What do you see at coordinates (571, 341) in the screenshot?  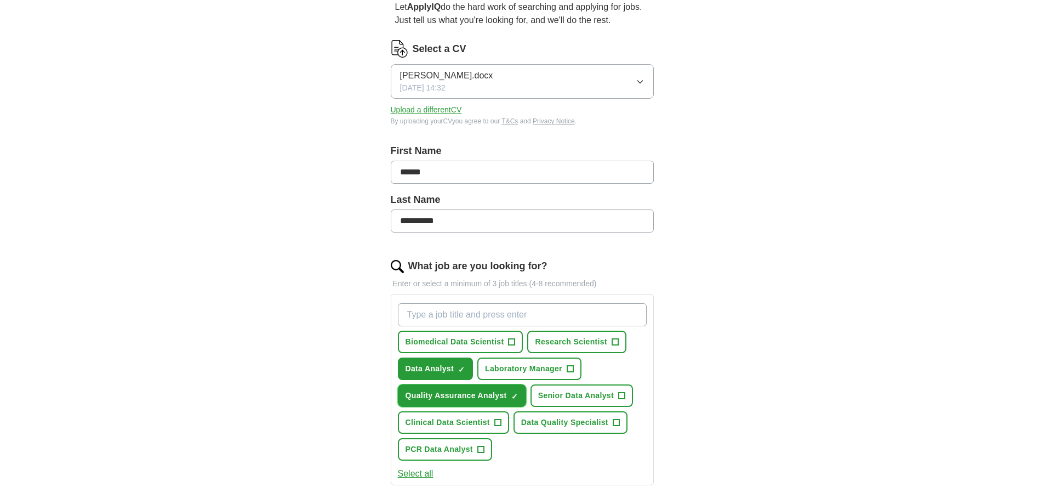 I see `span: Research Scientist` at bounding box center [571, 341].